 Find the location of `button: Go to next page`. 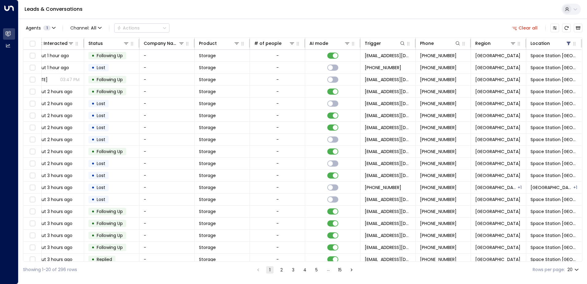

button: Go to next page is located at coordinates (351, 269).